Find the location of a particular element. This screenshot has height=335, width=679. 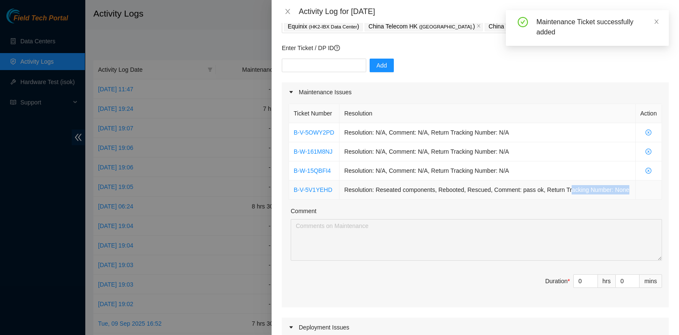

div: Maintenance Issues is located at coordinates (475, 92).